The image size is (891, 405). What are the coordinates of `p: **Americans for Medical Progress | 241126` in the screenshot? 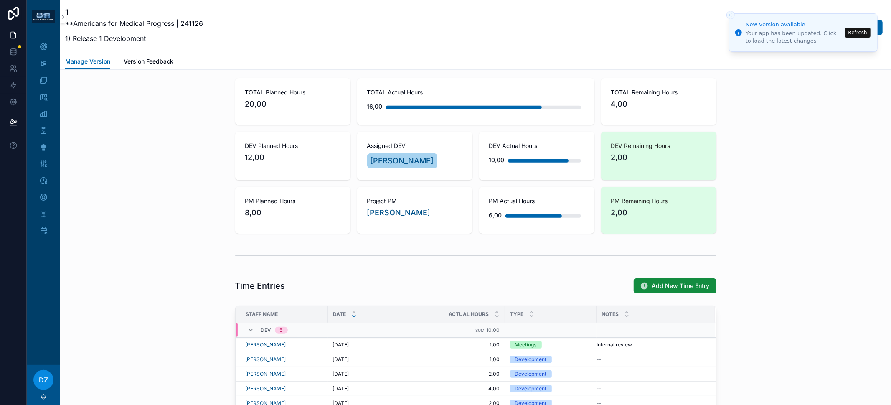 It's located at (134, 23).